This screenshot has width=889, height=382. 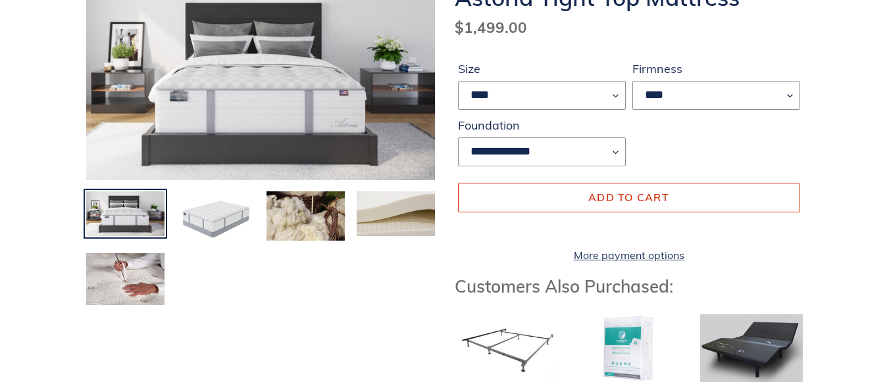 What do you see at coordinates (125, 280) in the screenshot?
I see `img: Load image into Gallery viewer, image-showing-process-of-hand-tufting` at bounding box center [125, 280].